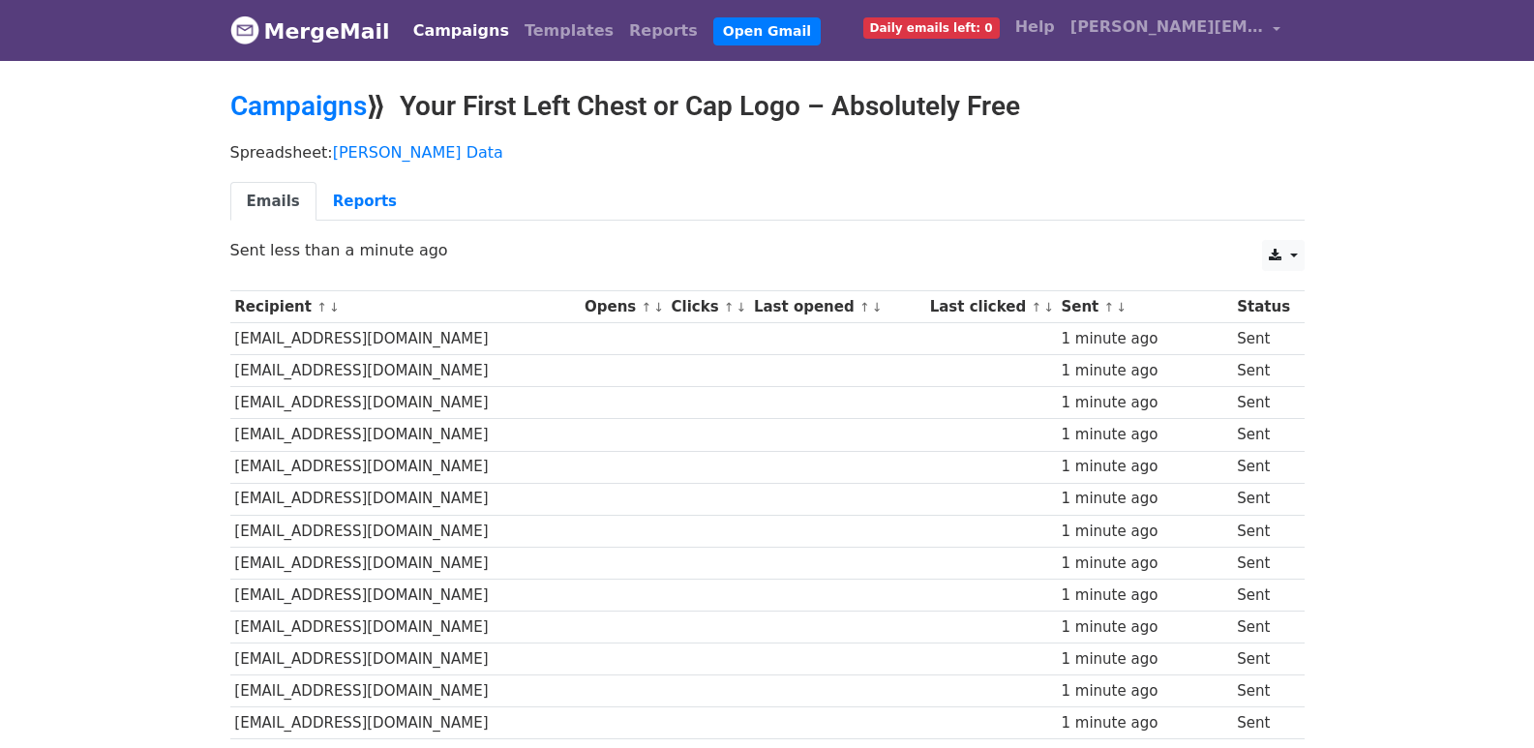 The image size is (1534, 748). Describe the element at coordinates (569, 31) in the screenshot. I see `a: Templates` at that location.